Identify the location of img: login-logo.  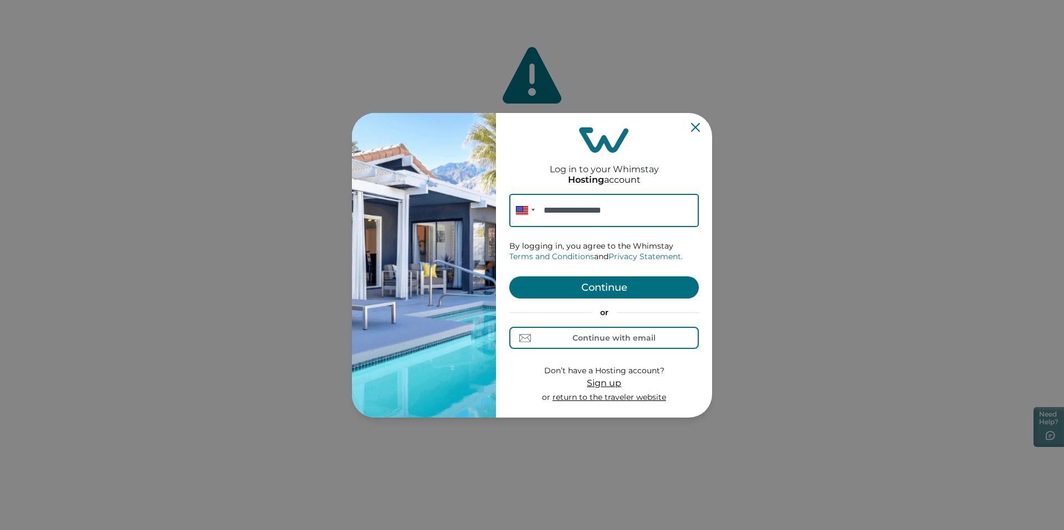
(604, 140).